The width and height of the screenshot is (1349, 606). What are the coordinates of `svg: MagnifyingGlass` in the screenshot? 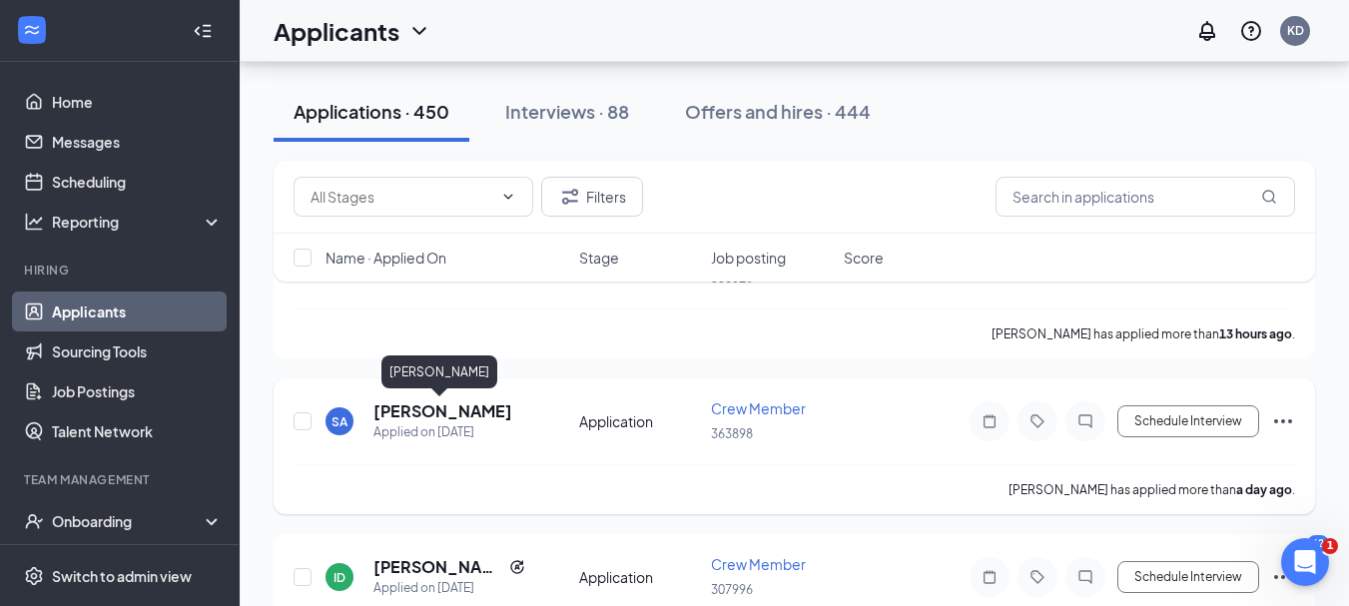 It's located at (1269, 197).